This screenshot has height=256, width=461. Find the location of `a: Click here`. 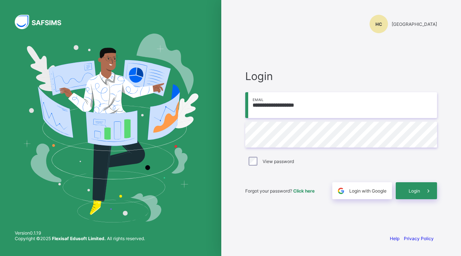

a: Click here is located at coordinates (304, 191).